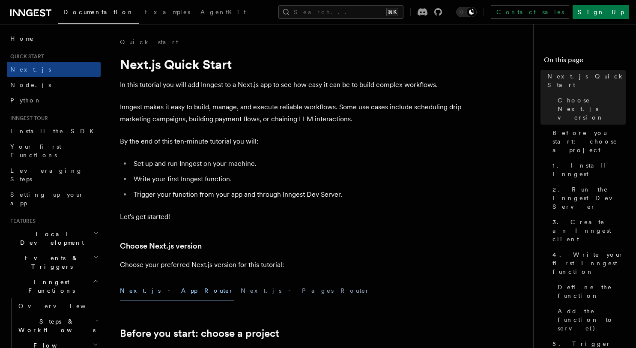 The width and height of the screenshot is (636, 348). What do you see at coordinates (291, 64) in the screenshot?
I see `h1: Next.js Quick Start` at bounding box center [291, 64].